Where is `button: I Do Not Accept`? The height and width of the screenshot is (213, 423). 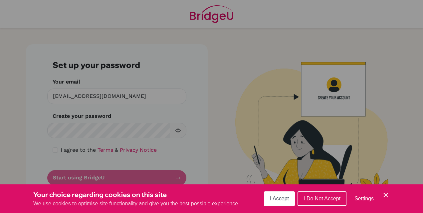
button: I Do Not Accept is located at coordinates (322, 199).